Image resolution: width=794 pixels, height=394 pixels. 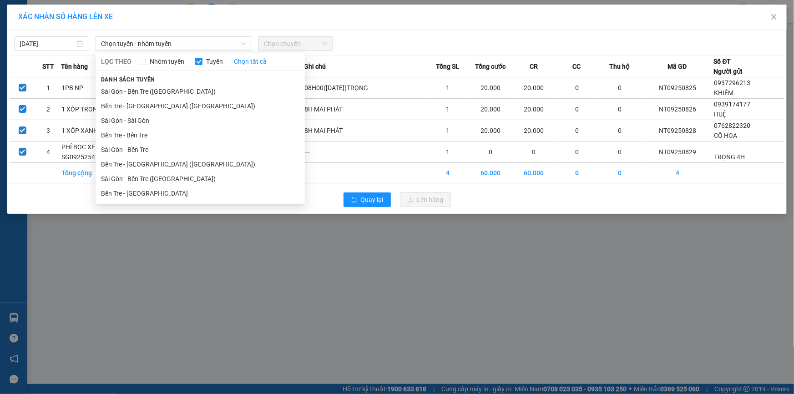 What do you see at coordinates (372, 200) in the screenshot?
I see `span: Quay lại` at bounding box center [372, 200].